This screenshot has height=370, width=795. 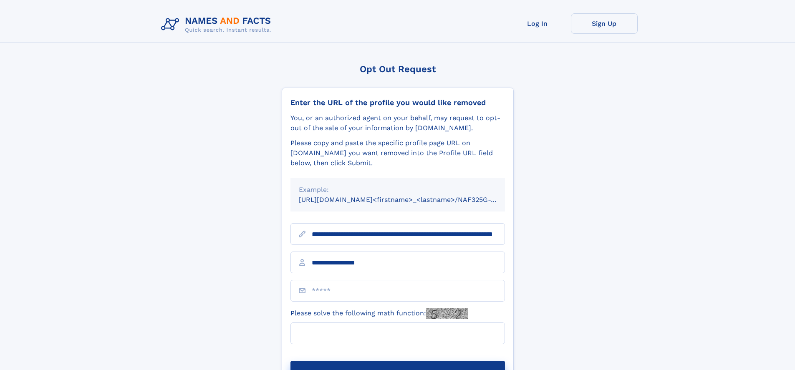 I want to click on img: Logo Names and Facts, so click(x=218, y=25).